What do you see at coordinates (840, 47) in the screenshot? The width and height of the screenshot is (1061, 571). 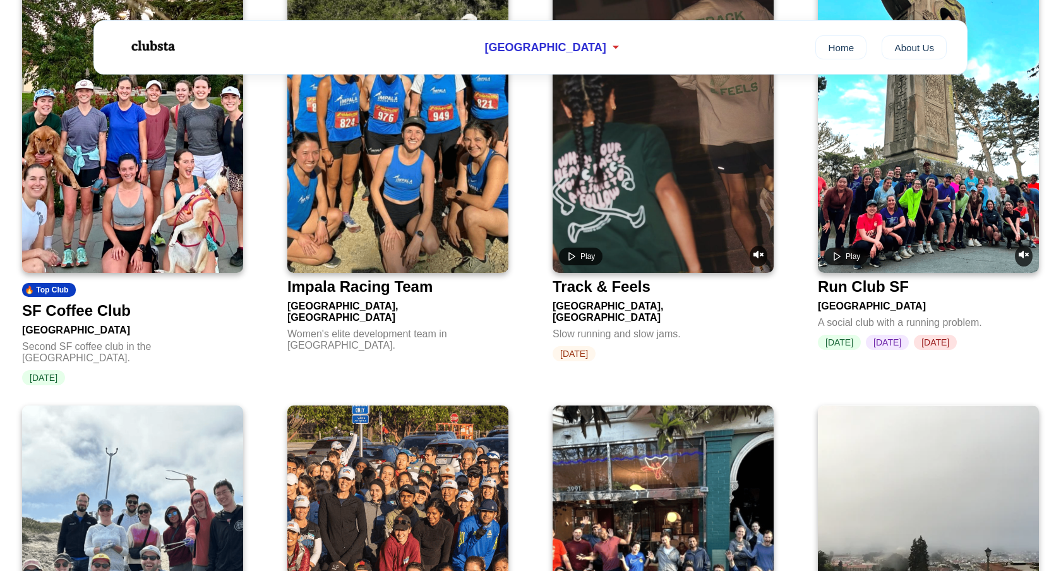 I see `a: Home` at bounding box center [840, 47].